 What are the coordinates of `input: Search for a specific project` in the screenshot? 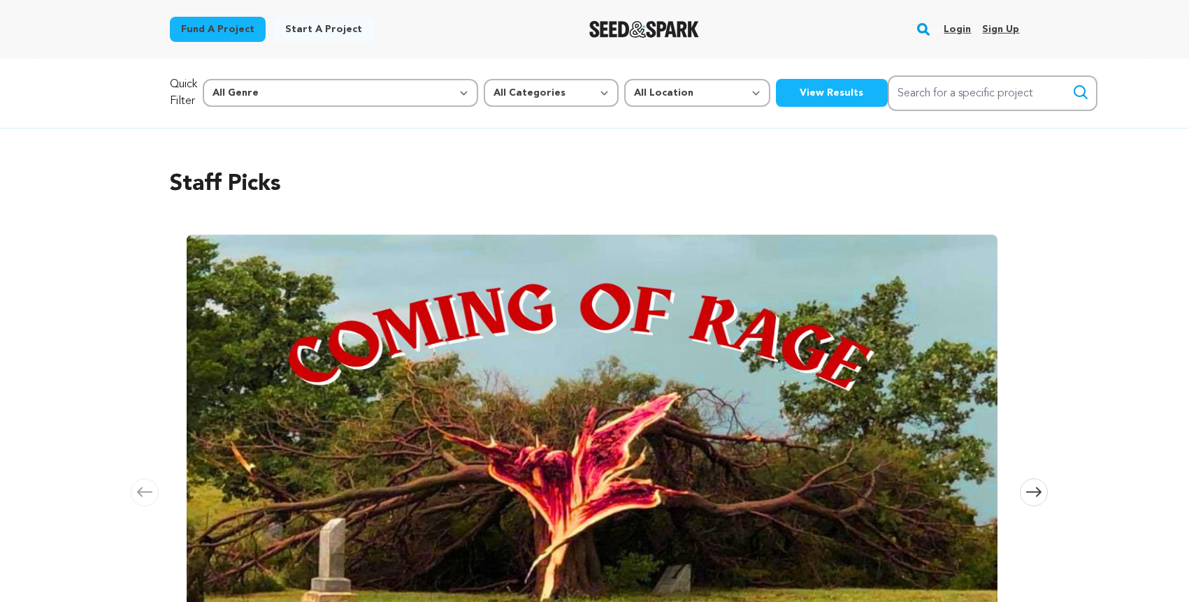 It's located at (992, 93).